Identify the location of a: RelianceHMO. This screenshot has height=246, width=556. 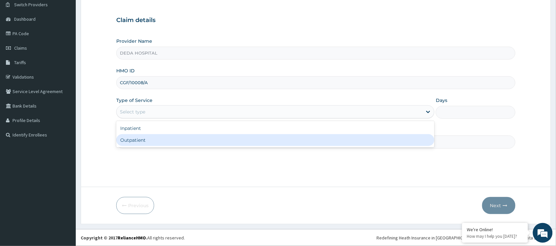
(132, 238).